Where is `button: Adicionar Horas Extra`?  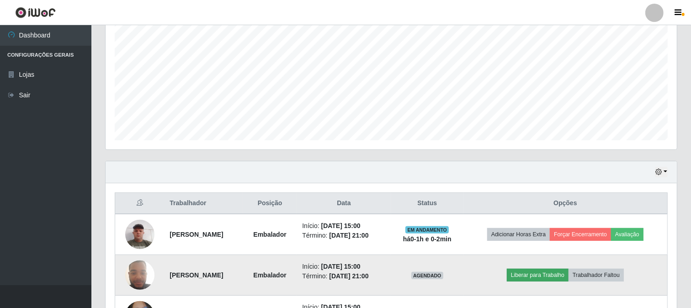
button: Adicionar Horas Extra is located at coordinates (518, 235).